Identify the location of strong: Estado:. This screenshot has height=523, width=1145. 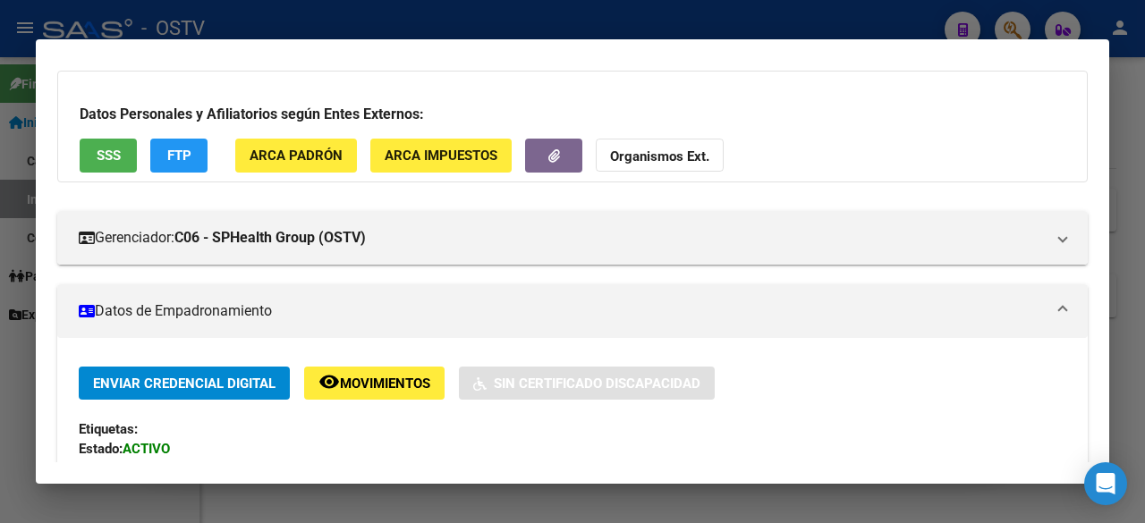
(100, 449).